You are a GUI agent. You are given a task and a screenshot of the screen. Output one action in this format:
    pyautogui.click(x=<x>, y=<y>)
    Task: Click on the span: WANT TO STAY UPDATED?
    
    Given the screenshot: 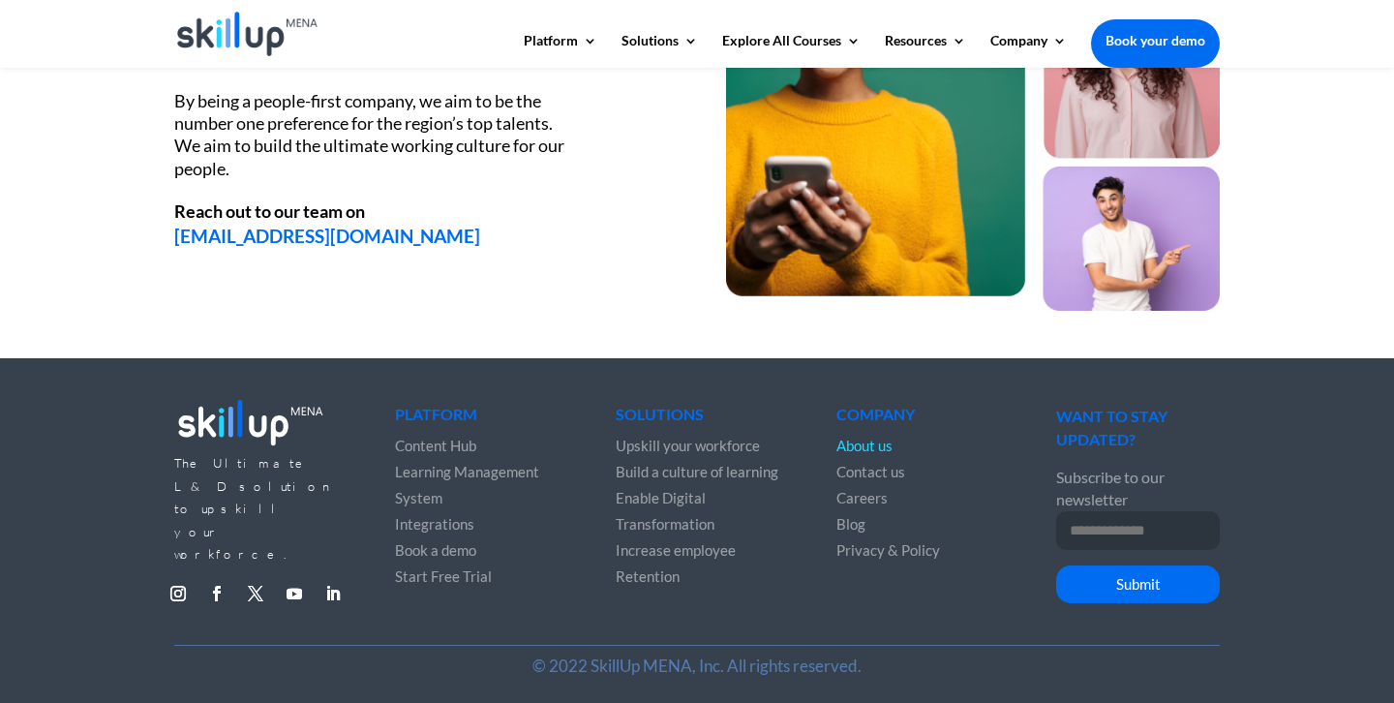 What is the action you would take?
    pyautogui.click(x=1111, y=427)
    